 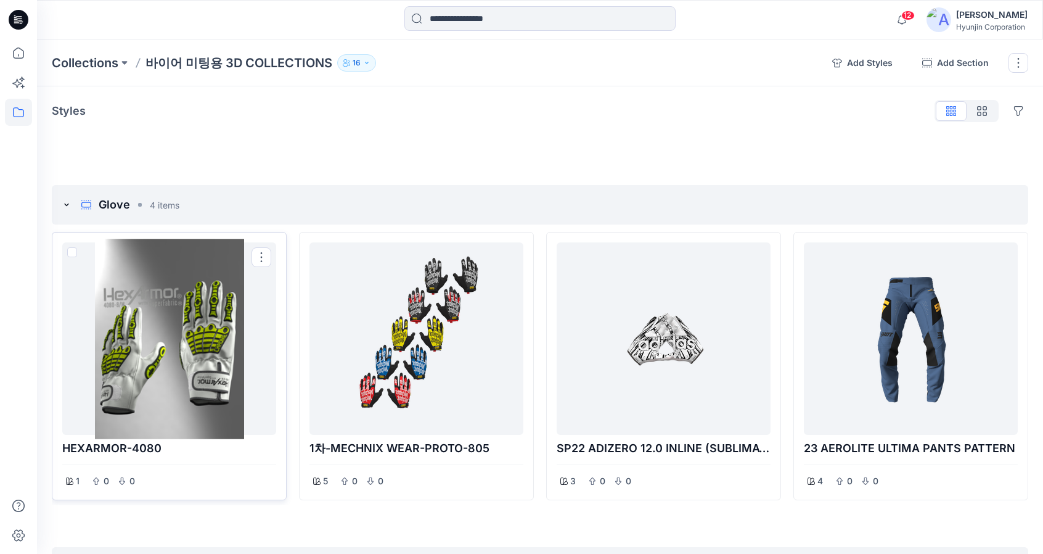 What do you see at coordinates (416, 366) in the screenshot?
I see `div: 1차-MECHNIX WEAR-PROTO-805500` at bounding box center [416, 366].